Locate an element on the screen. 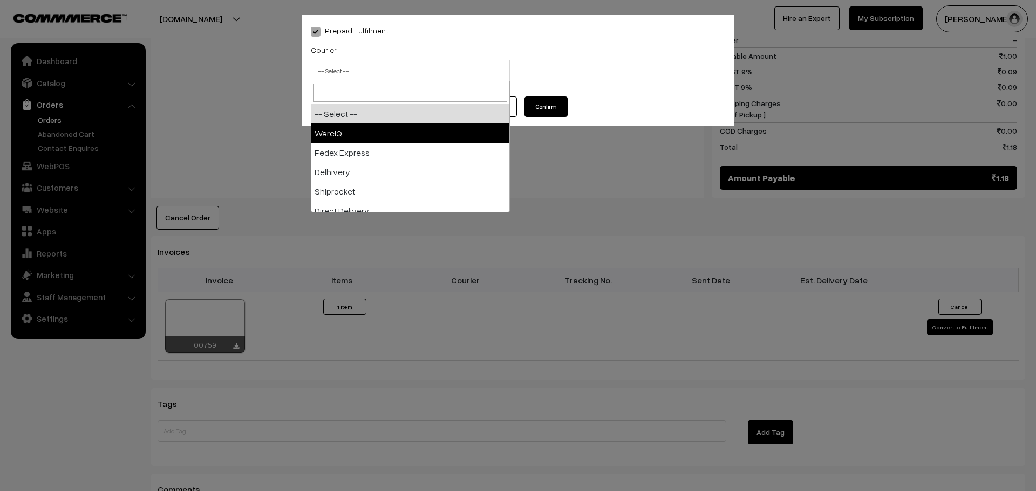 The width and height of the screenshot is (1036, 491). button: Confirm is located at coordinates (546, 107).